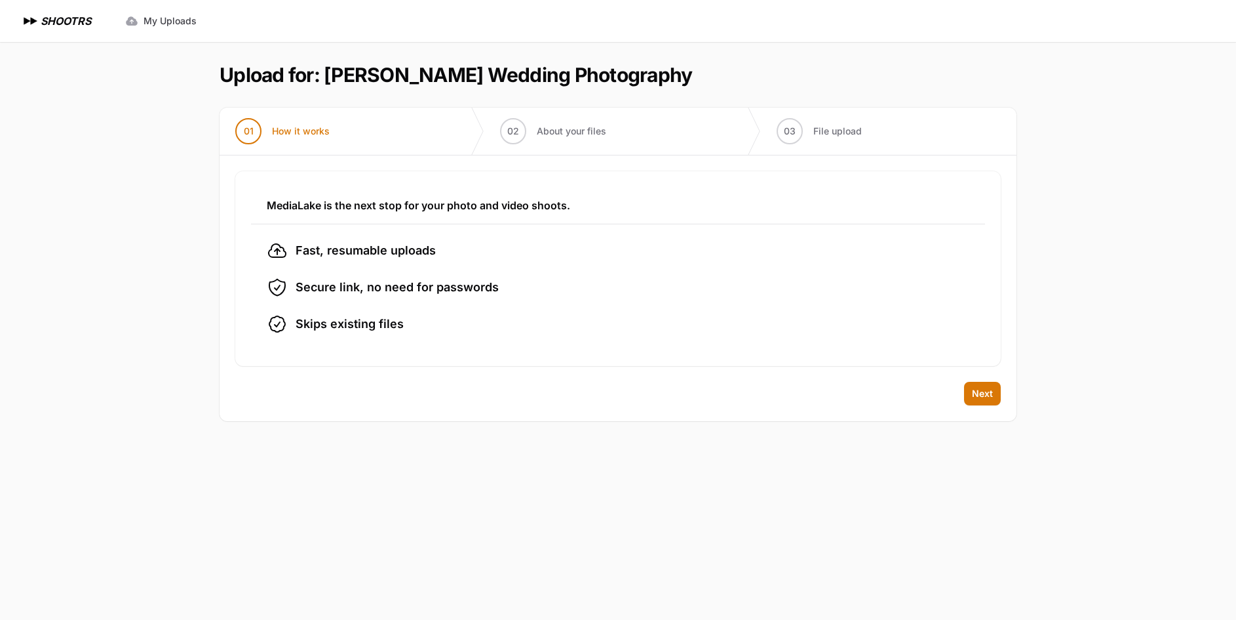 This screenshot has width=1236, height=620. What do you see at coordinates (572, 131) in the screenshot?
I see `span: About your files` at bounding box center [572, 131].